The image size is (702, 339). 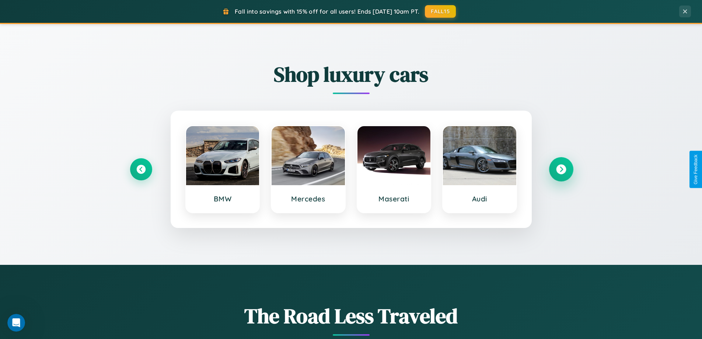 I want to click on h3: Audi, so click(x=479, y=199).